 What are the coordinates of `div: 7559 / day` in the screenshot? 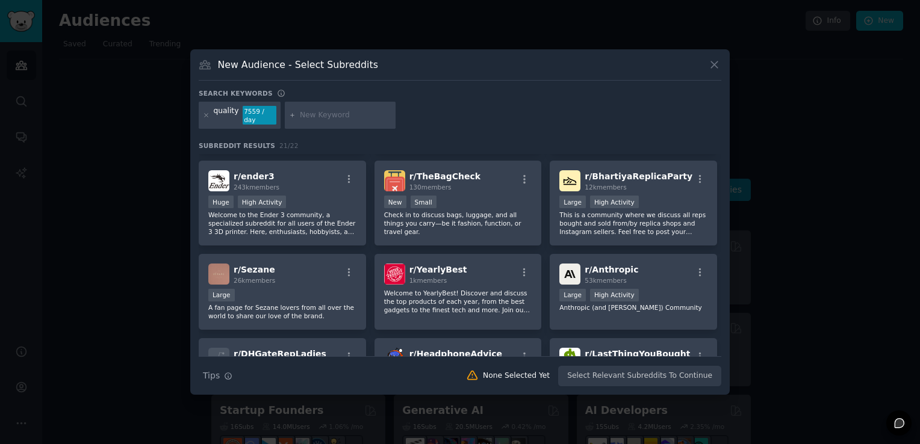 It's located at (260, 116).